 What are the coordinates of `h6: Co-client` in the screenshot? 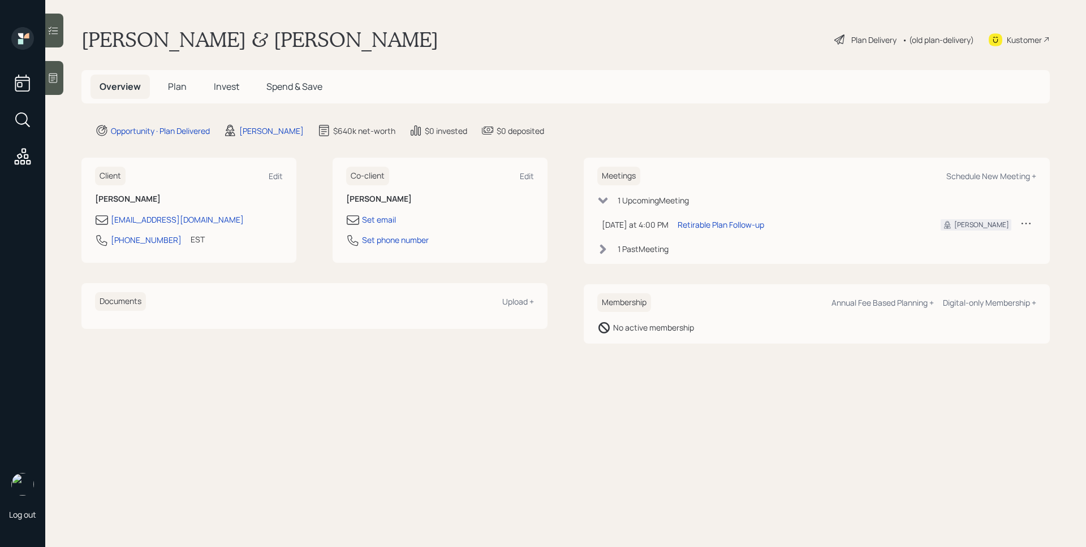 It's located at (368, 176).